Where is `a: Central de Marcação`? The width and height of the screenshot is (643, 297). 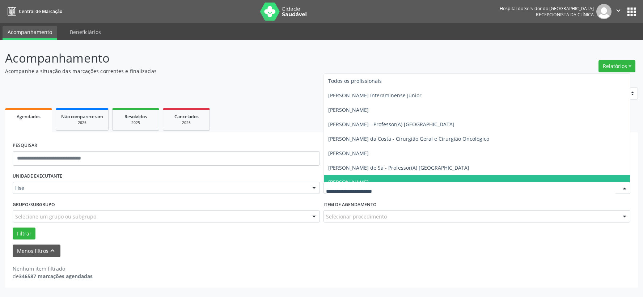 a: Central de Marcação is located at coordinates (34, 11).